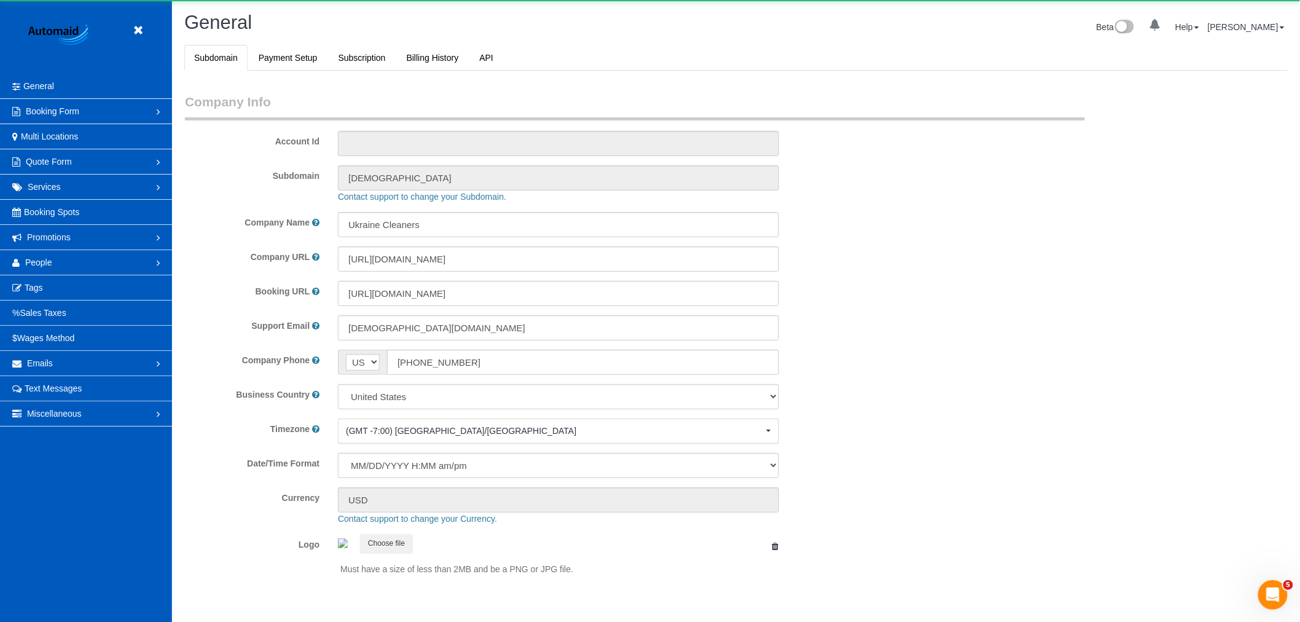 This screenshot has width=1300, height=622. I want to click on label: Booking URL, so click(283, 291).